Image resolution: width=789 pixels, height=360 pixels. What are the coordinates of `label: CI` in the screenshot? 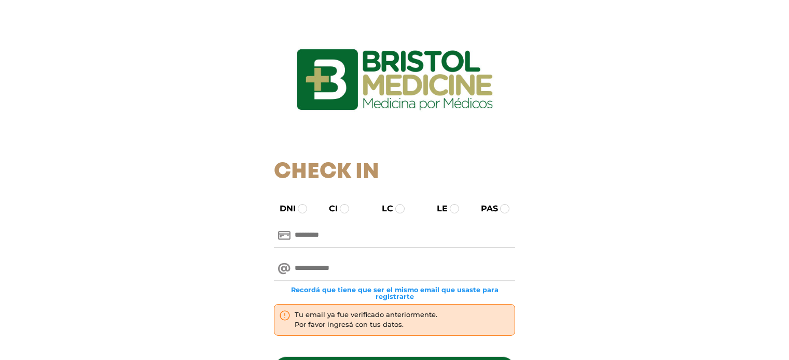 It's located at (328, 209).